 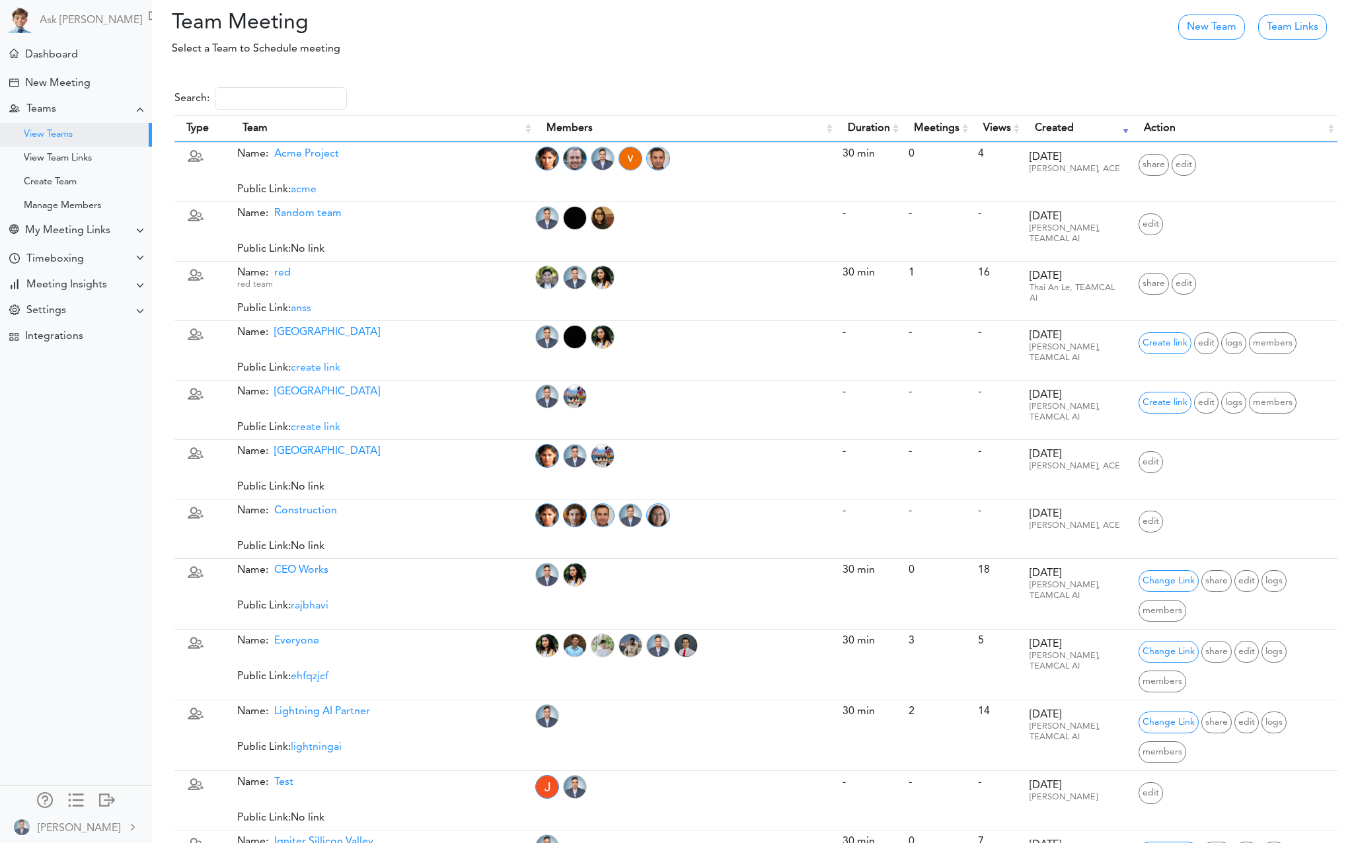 I want to click on h2: Team Meeting, so click(x=346, y=23).